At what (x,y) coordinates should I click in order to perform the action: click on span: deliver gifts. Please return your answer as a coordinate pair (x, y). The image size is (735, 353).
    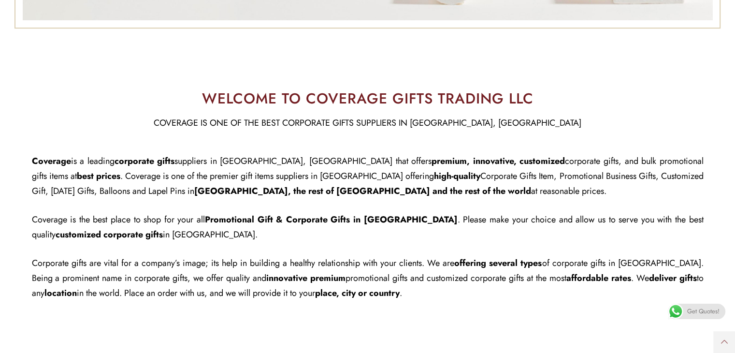
    Looking at the image, I should click on (673, 278).